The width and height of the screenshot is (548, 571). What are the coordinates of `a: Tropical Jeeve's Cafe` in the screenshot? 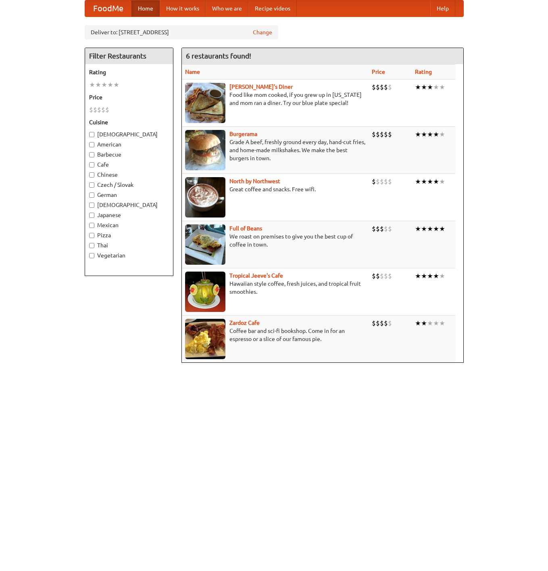 It's located at (256, 276).